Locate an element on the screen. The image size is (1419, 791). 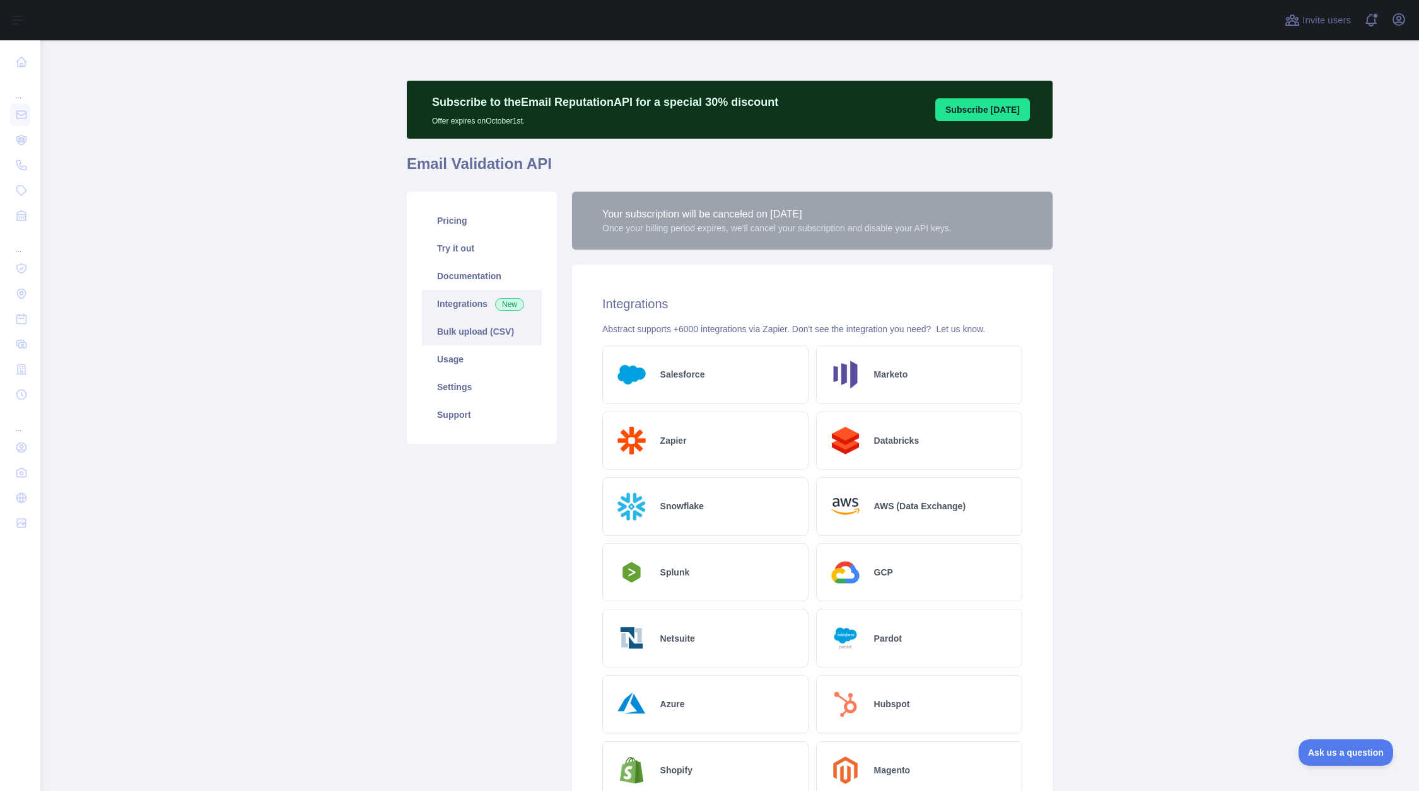
h2: Salesforce is located at coordinates (682, 375).